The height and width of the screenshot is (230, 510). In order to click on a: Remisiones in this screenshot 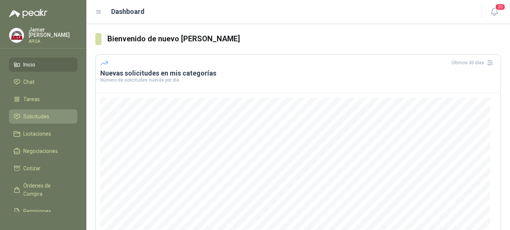, I will do `click(43, 211)`.